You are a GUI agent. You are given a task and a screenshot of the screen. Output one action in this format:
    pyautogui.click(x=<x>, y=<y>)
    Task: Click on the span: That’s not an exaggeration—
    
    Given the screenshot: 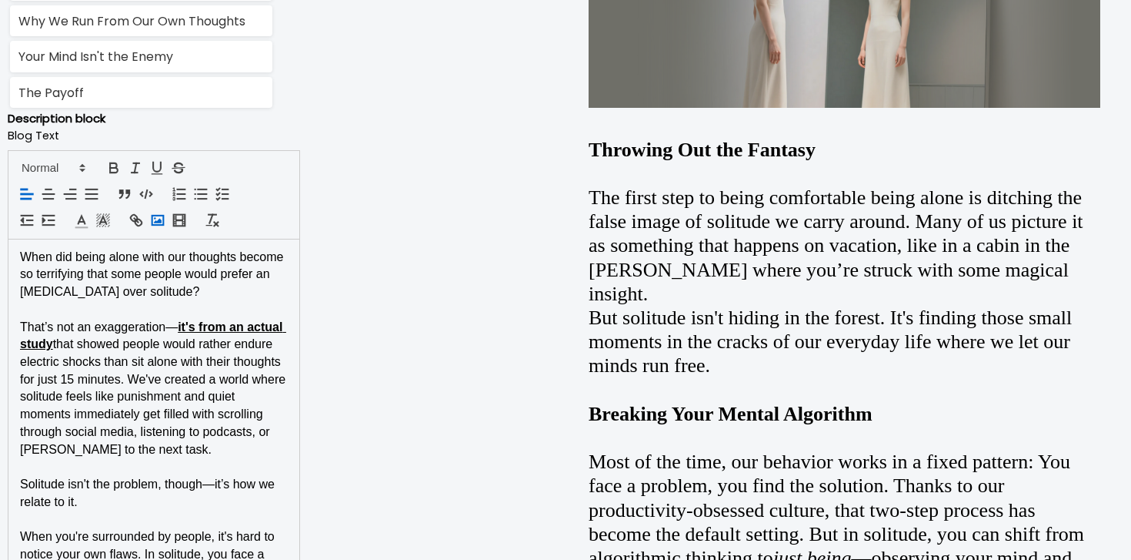 What is the action you would take?
    pyautogui.click(x=99, y=326)
    